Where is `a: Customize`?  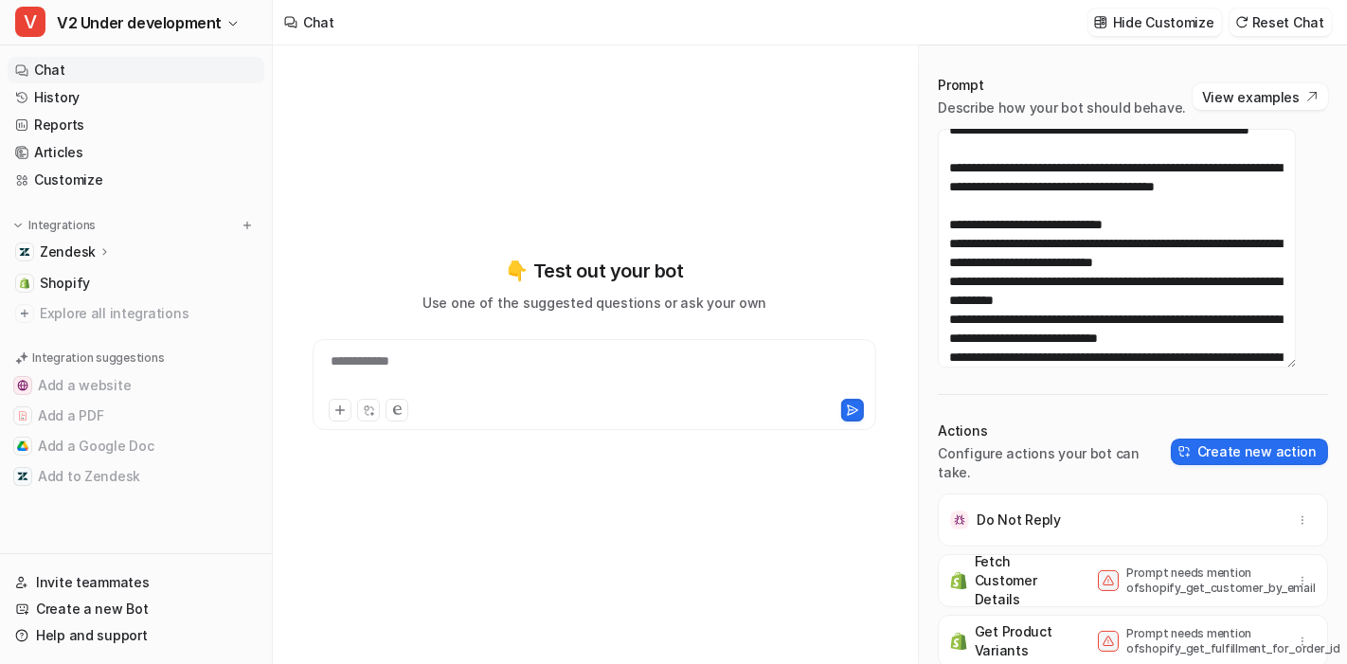
a: Customize is located at coordinates (136, 180).